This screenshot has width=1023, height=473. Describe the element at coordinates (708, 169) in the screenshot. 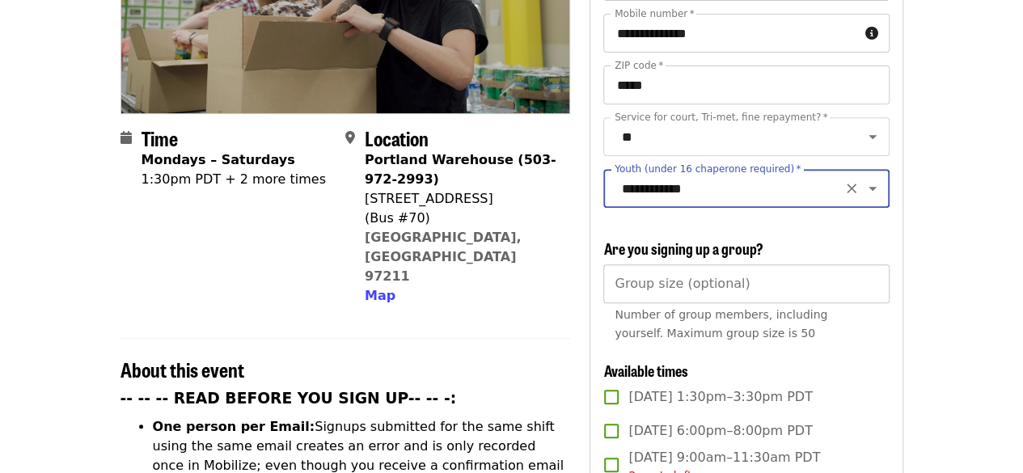

I see `label: Youth (under 16 chaperone required)` at that location.